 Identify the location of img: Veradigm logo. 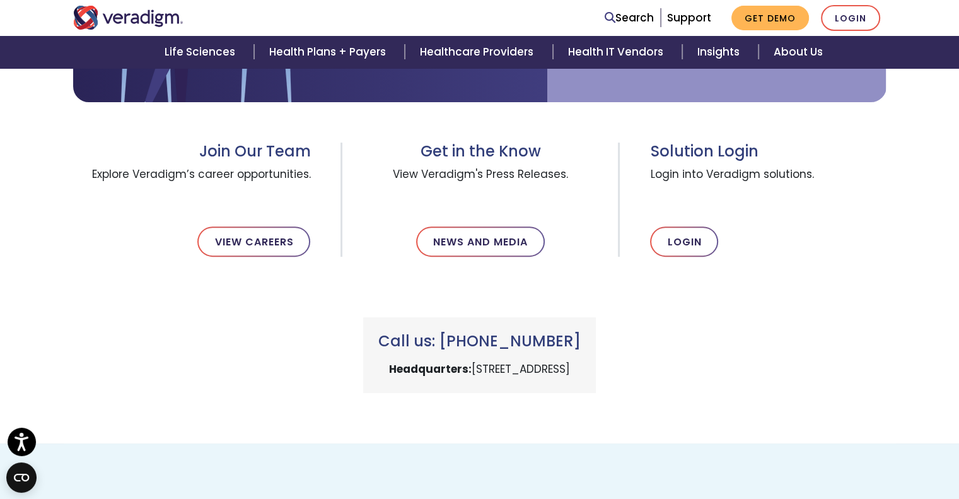
(128, 18).